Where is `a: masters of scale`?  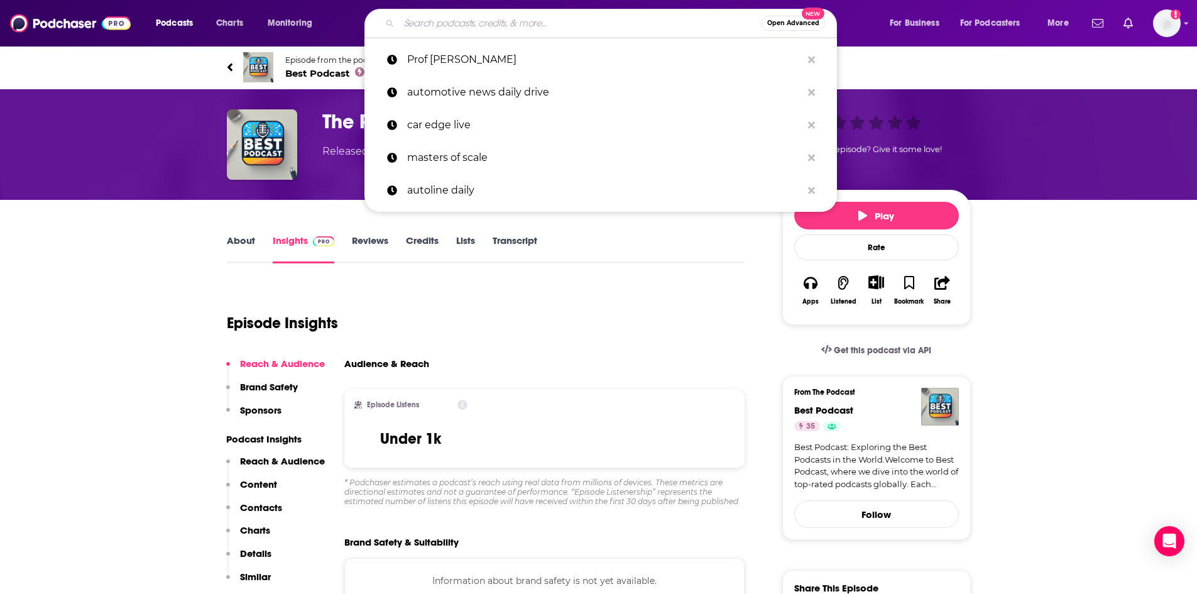 a: masters of scale is located at coordinates (601, 158).